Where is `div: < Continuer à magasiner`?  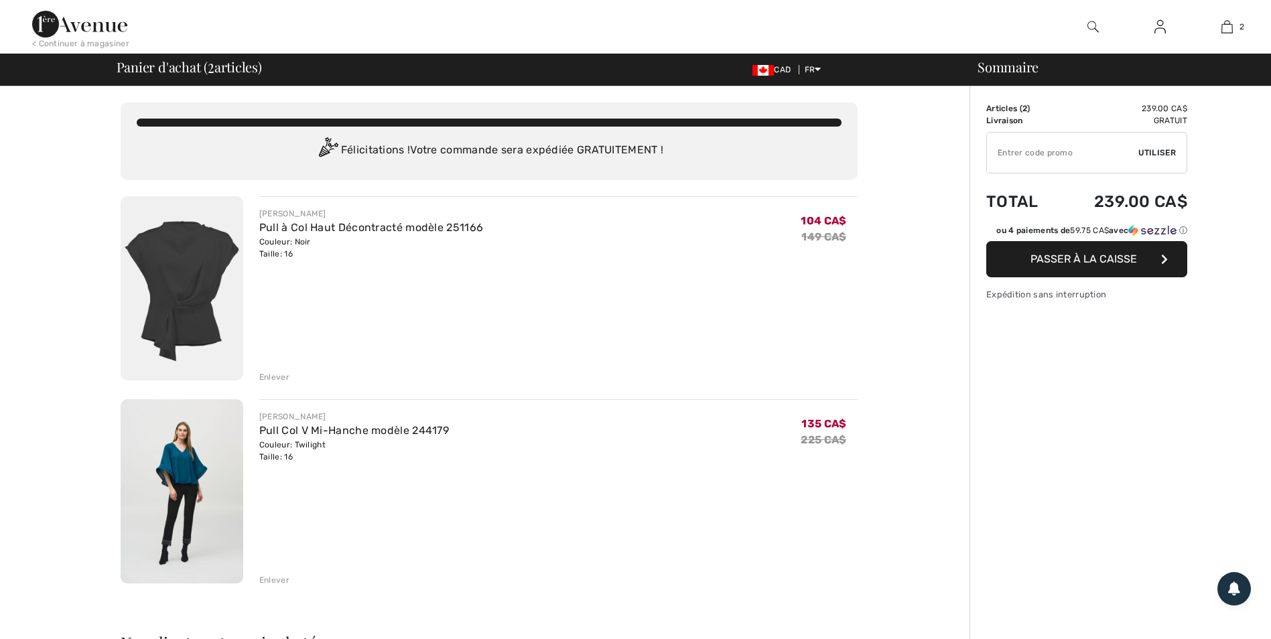 div: < Continuer à magasiner is located at coordinates (80, 44).